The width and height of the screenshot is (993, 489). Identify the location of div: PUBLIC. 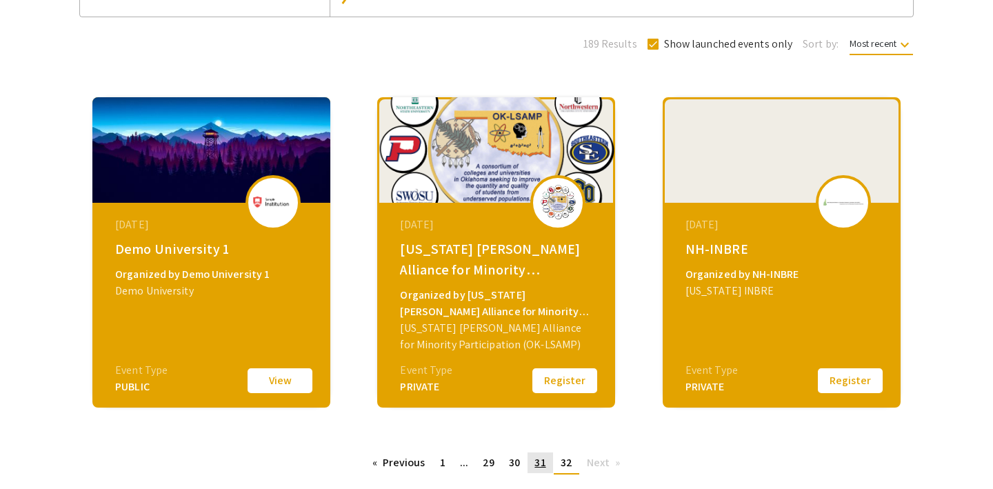
(141, 387).